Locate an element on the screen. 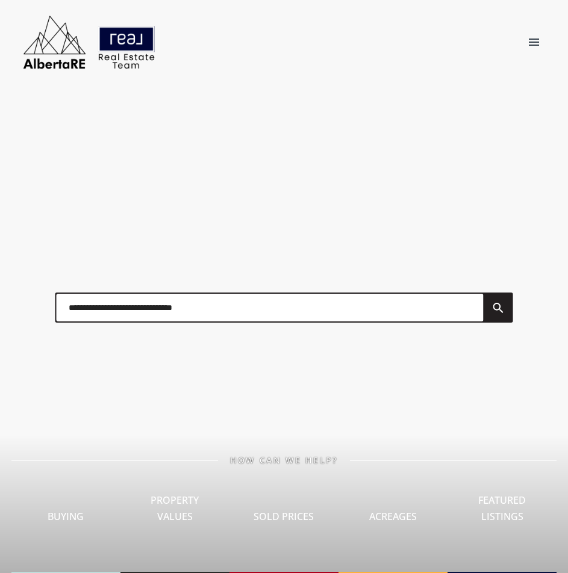 The width and height of the screenshot is (568, 573). a: Property Values is located at coordinates (175, 512).